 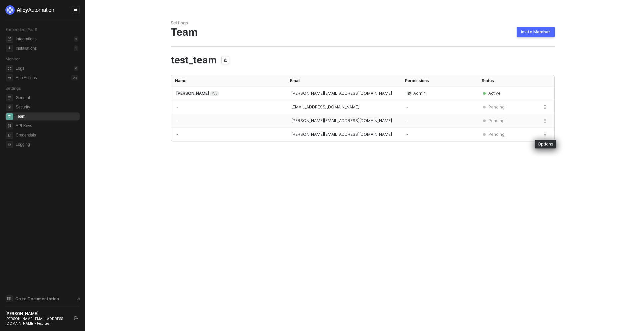 I want to click on th: Permissions, so click(x=439, y=81).